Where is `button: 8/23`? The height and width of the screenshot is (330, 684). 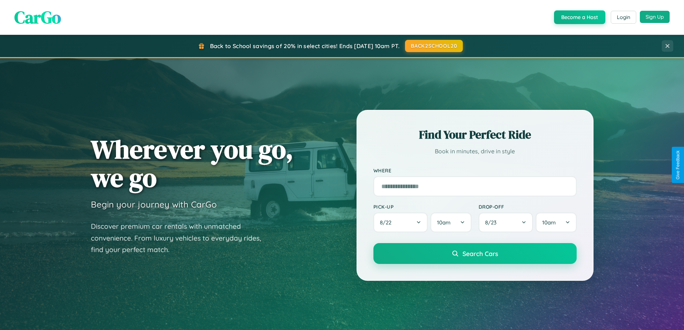 button: 8/23 is located at coordinates (506, 222).